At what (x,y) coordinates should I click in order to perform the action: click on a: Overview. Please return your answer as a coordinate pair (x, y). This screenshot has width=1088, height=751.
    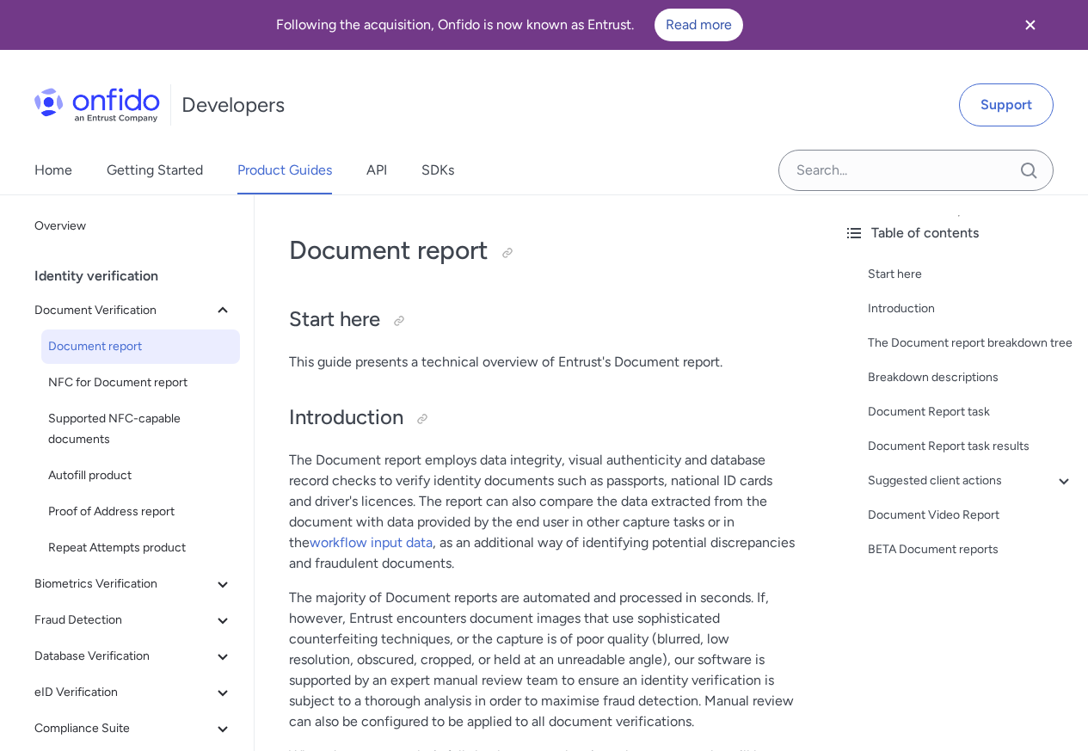
    Looking at the image, I should click on (133, 226).